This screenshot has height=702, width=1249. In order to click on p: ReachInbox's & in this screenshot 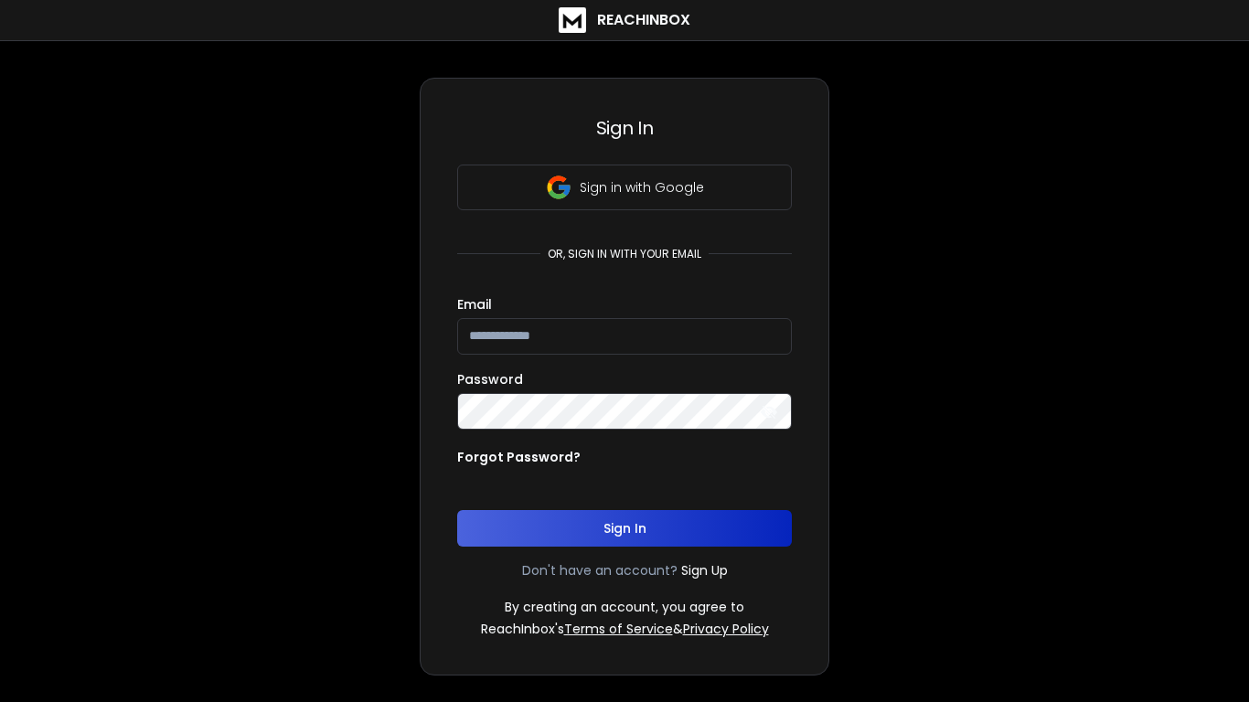, I will do `click(624, 629)`.